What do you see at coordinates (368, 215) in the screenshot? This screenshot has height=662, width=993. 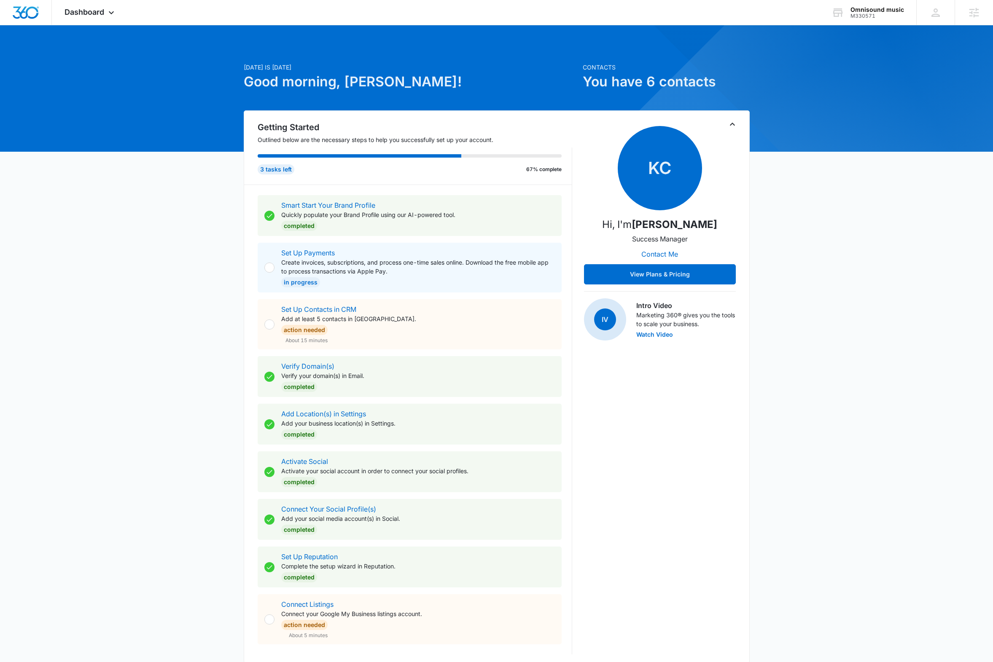 I see `p: Quickly populate your Brand Profile using our AI-powered tool.` at bounding box center [368, 215].